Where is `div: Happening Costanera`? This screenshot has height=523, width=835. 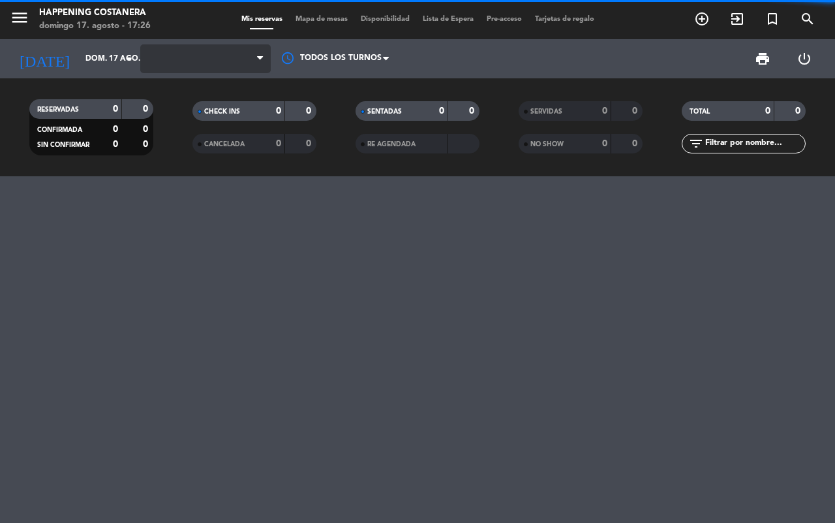
div: Happening Costanera is located at coordinates (95, 13).